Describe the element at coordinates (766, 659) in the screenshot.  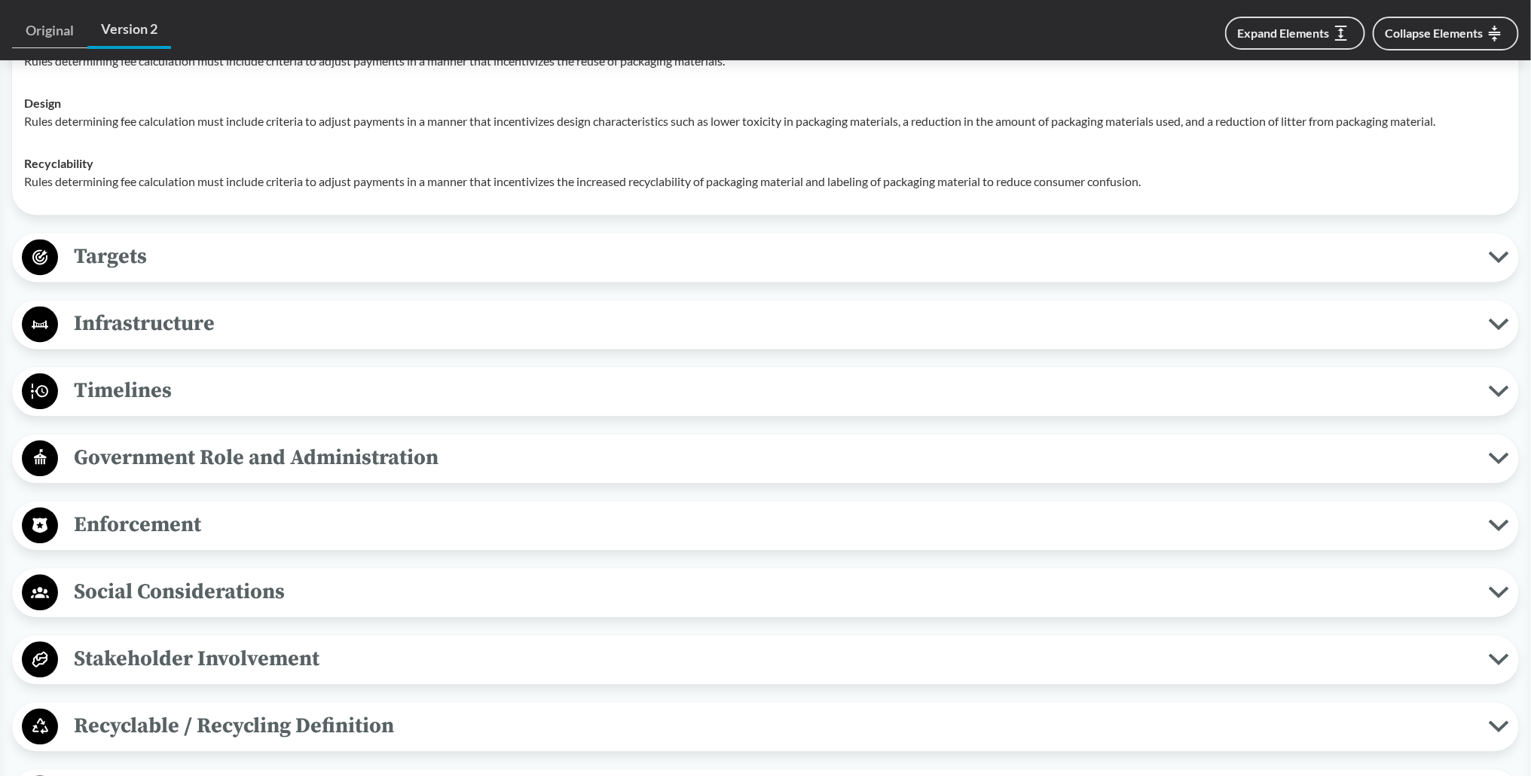
I see `button: Stakeholder Involvement` at that location.